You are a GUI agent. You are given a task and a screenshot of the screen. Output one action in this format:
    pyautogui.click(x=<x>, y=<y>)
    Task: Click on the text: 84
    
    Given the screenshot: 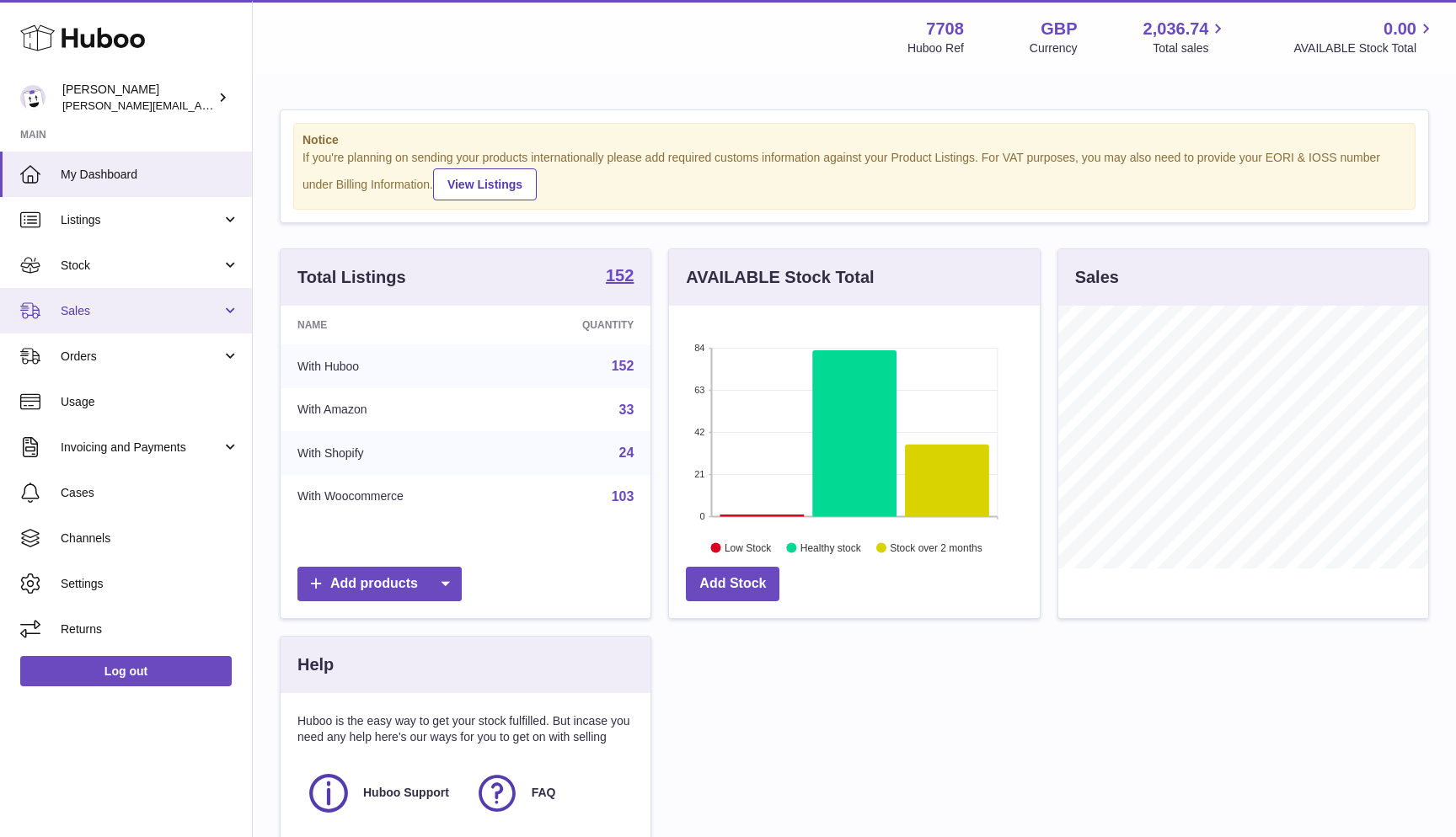 What is the action you would take?
    pyautogui.click(x=700, y=347)
    